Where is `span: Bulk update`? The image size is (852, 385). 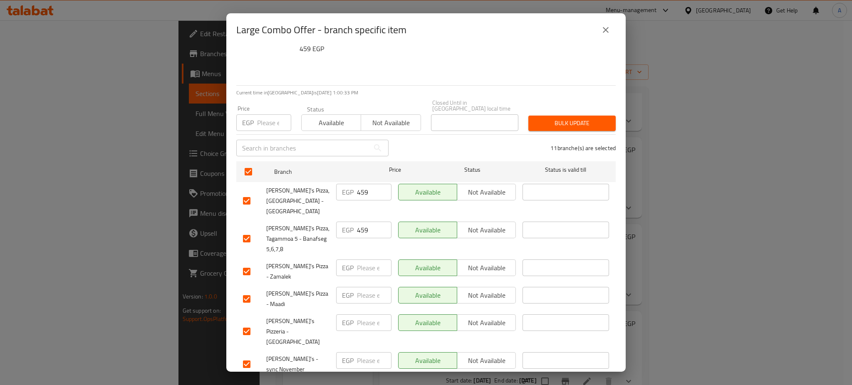 span: Bulk update is located at coordinates (572, 123).